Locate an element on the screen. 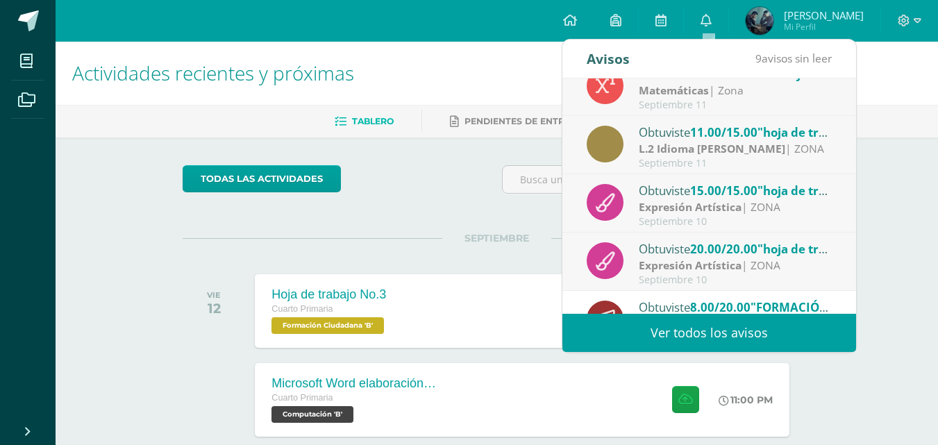 The width and height of the screenshot is (938, 445). span: Pendientes de entrega is located at coordinates (523, 121).